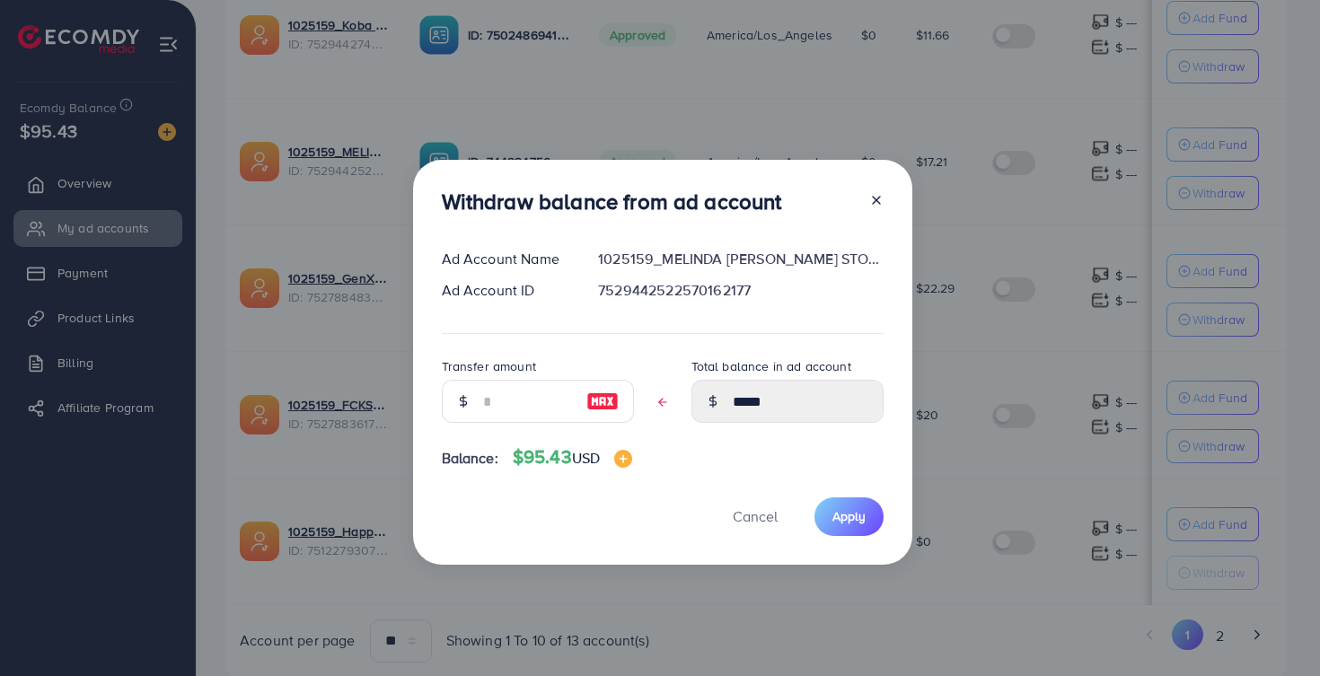  Describe the element at coordinates (771, 366) in the screenshot. I see `label: Total balance in ad account` at that location.